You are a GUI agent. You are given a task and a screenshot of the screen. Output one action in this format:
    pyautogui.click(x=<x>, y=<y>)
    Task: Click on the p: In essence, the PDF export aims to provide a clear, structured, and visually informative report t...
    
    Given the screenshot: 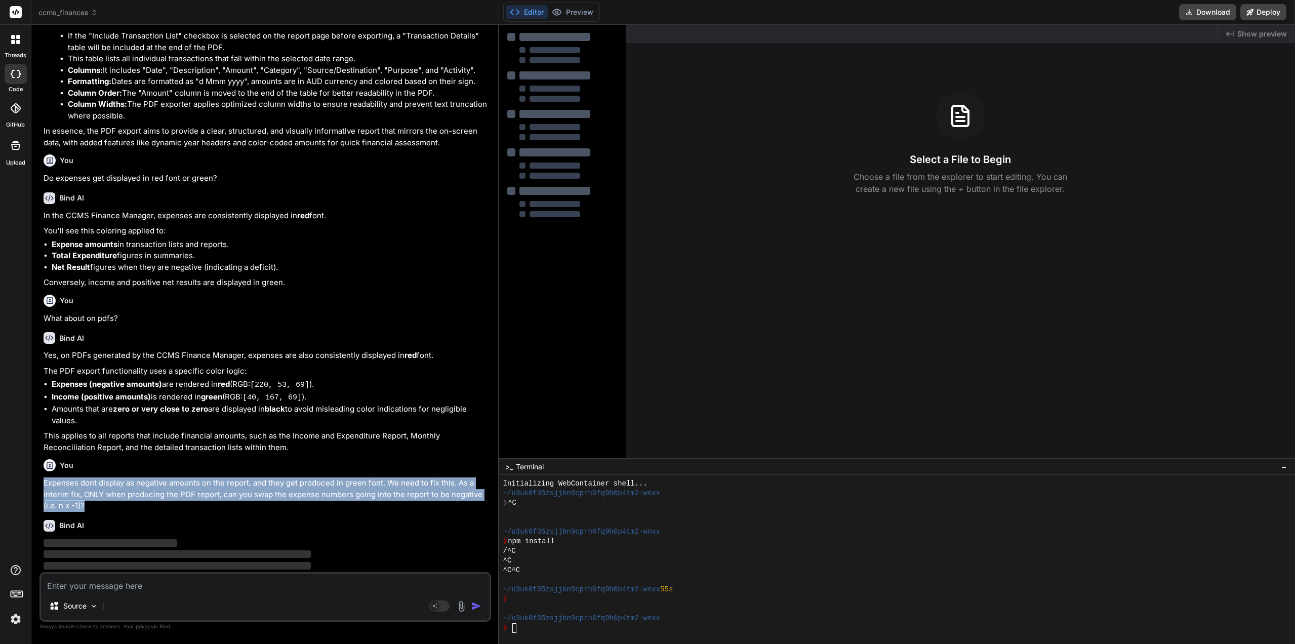 What is the action you would take?
    pyautogui.click(x=266, y=137)
    